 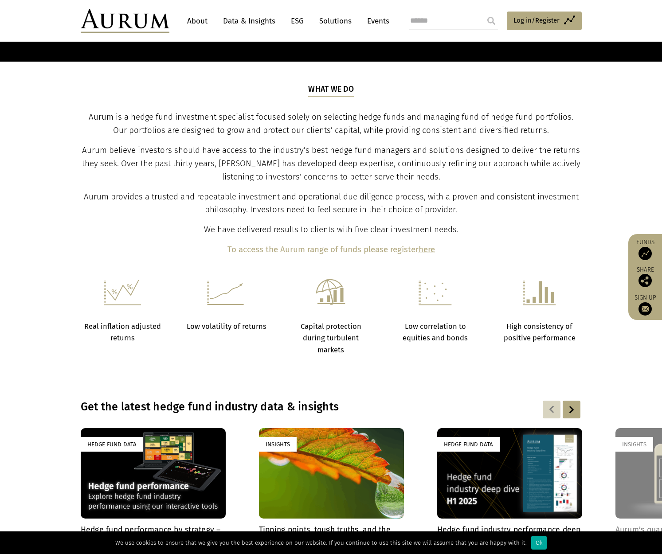 What do you see at coordinates (331, 164) in the screenshot?
I see `span: Aurum believe investors should have access to the industry’s best hedge fund managers and solutio...` at bounding box center [331, 164].